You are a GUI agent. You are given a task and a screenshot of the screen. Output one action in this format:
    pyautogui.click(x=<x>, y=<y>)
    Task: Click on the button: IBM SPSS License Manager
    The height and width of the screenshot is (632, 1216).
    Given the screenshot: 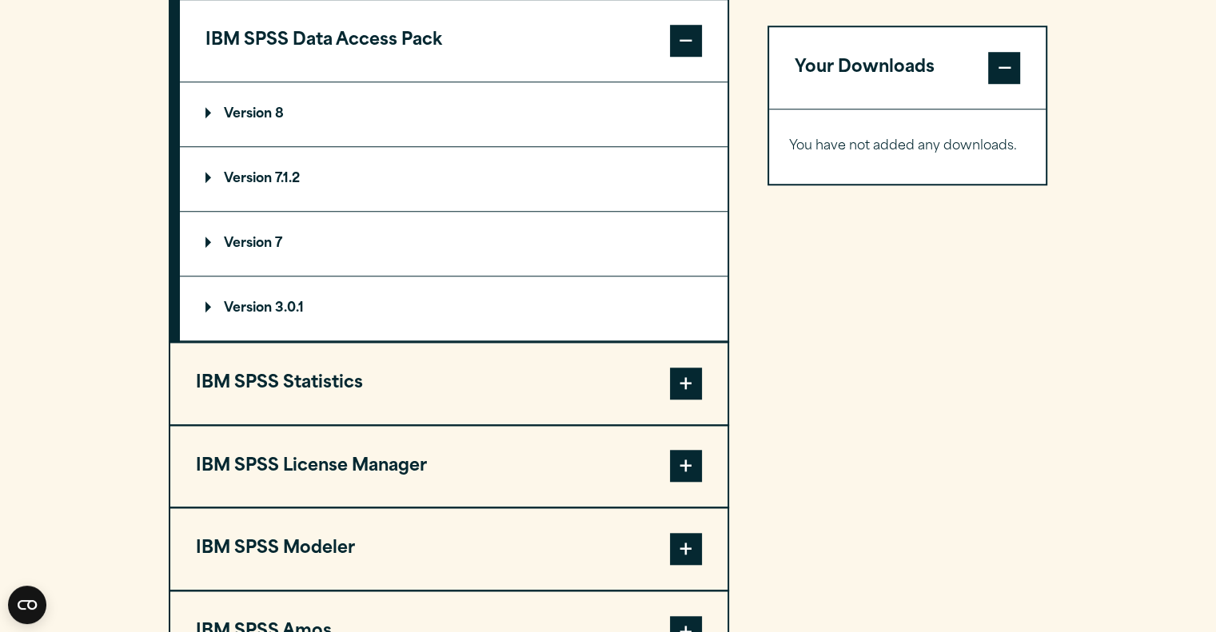 What is the action you would take?
    pyautogui.click(x=449, y=467)
    